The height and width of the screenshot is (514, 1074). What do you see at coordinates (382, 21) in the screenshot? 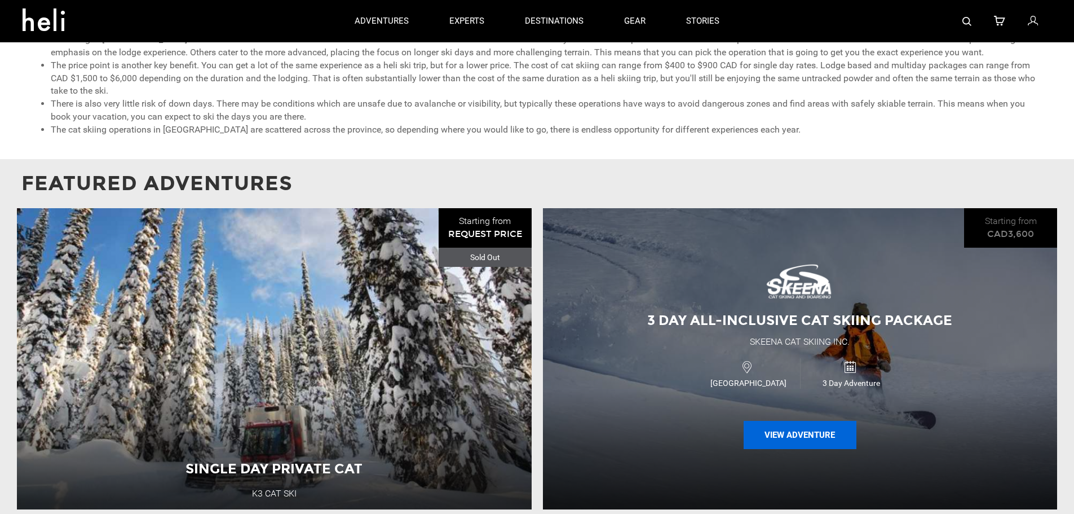
I see `p: adventures` at bounding box center [382, 21].